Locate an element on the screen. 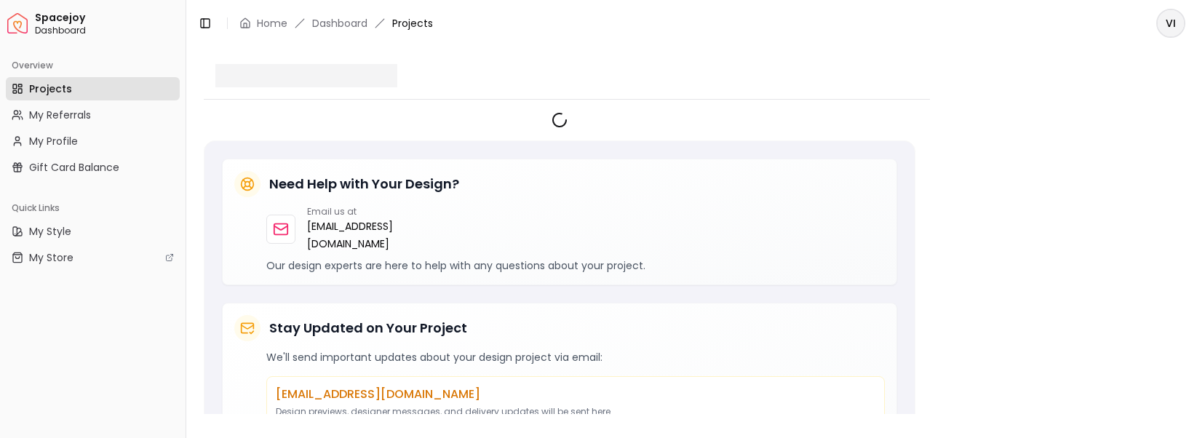 Image resolution: width=1197 pixels, height=438 pixels. a: Dashboard is located at coordinates (340, 23).